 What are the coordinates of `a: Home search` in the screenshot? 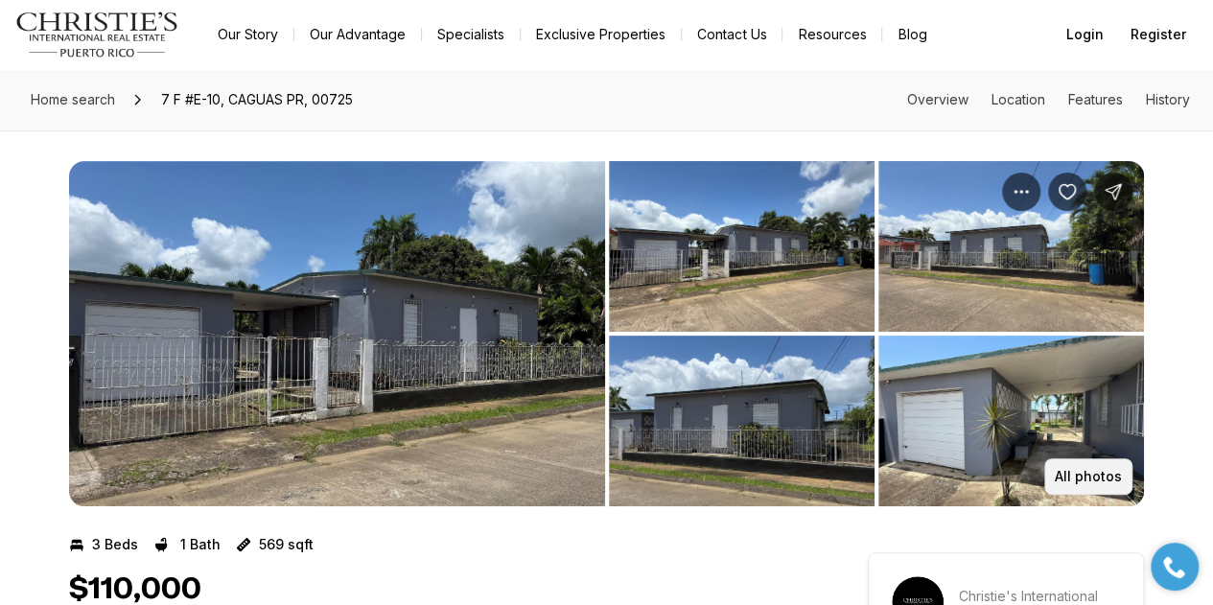 It's located at (73, 100).